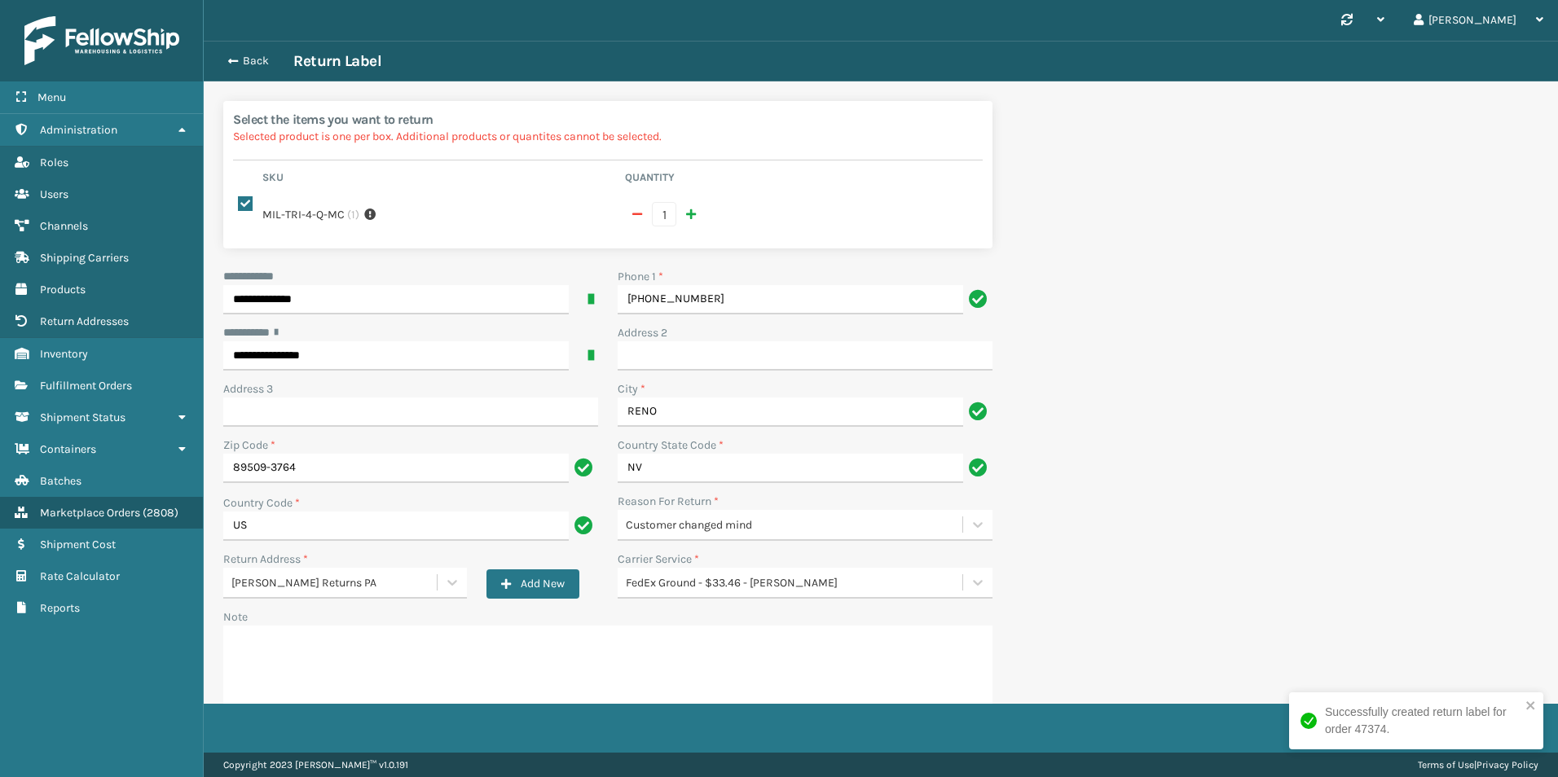 This screenshot has height=777, width=1558. Describe the element at coordinates (801, 180) in the screenshot. I see `th: Quantity` at that location.